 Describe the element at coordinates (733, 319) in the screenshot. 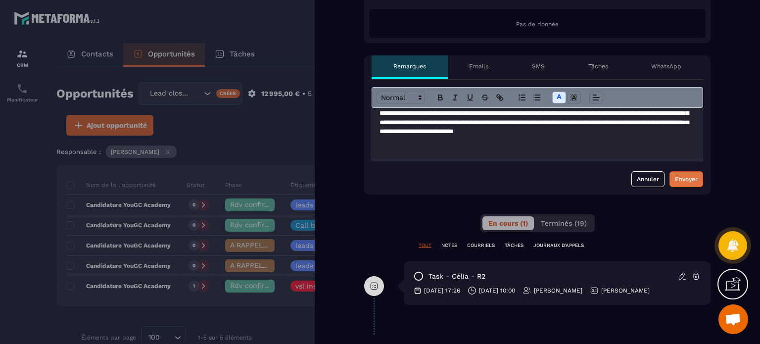

I see `div: Ouvrir le chat` at that location.